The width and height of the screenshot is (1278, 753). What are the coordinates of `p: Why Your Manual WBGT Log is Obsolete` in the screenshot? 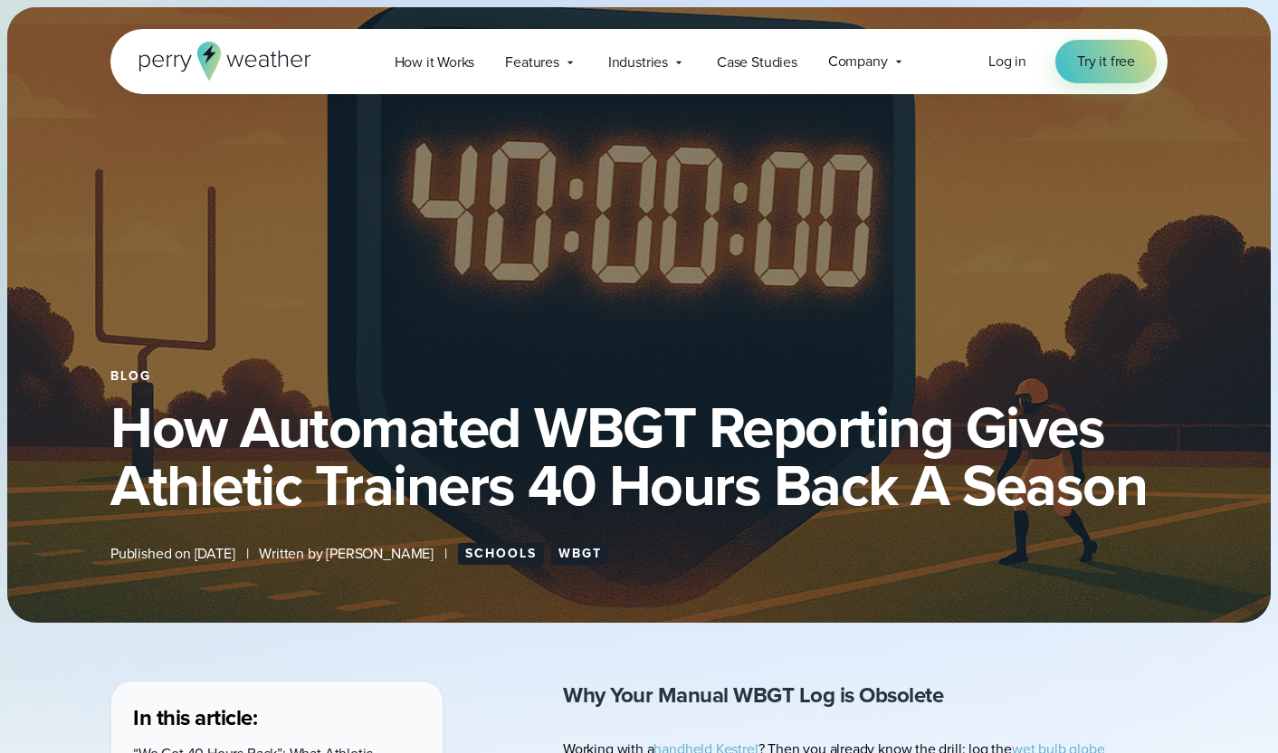 It's located at (865, 695).